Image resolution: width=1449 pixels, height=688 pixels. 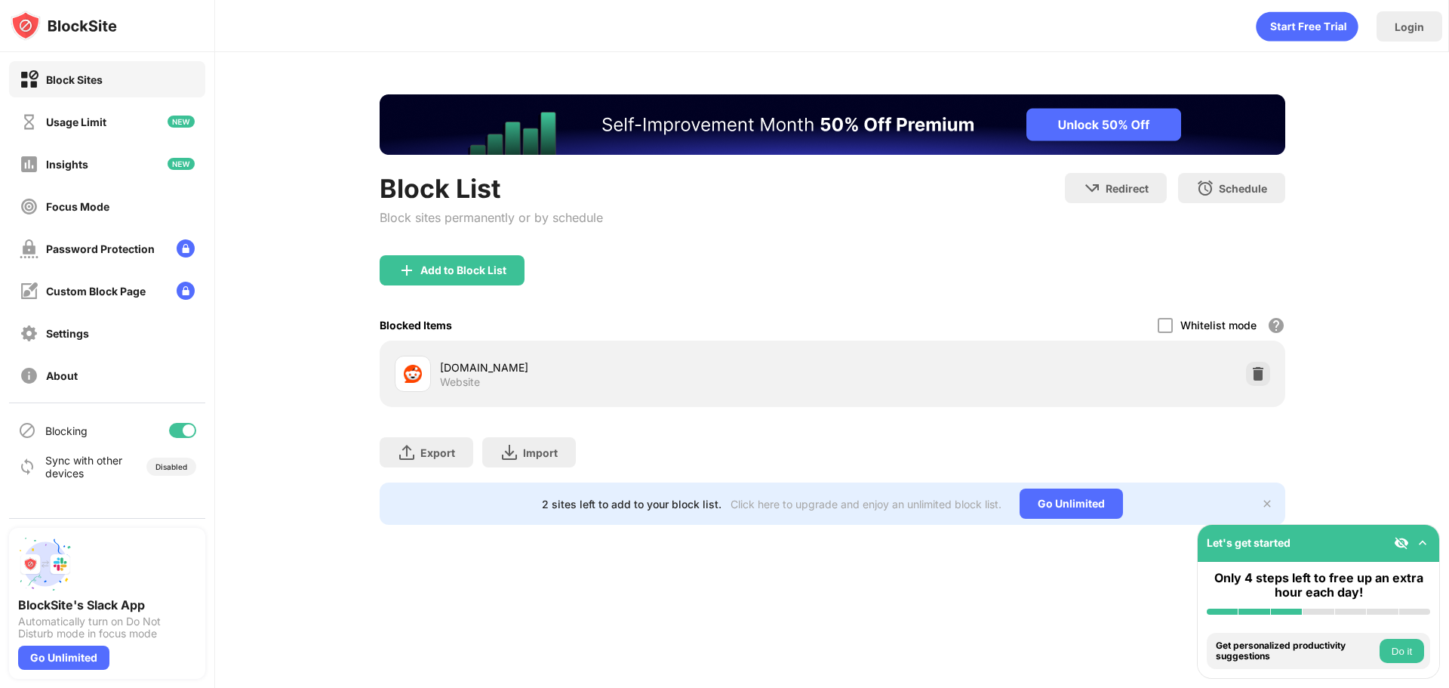 What do you see at coordinates (29, 122) in the screenshot?
I see `img: time-usage-off.svg` at bounding box center [29, 122].